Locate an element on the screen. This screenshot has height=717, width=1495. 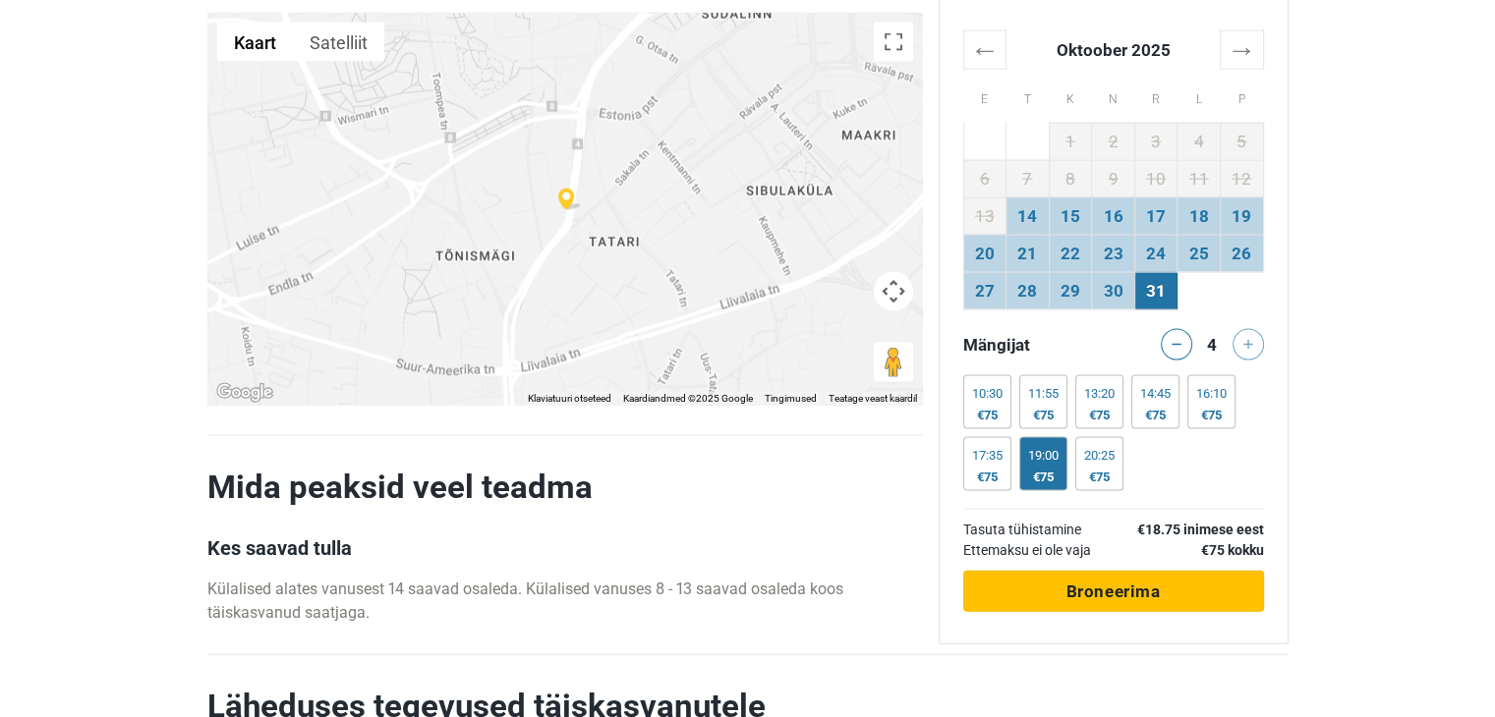
th: N is located at coordinates (1113, 95).